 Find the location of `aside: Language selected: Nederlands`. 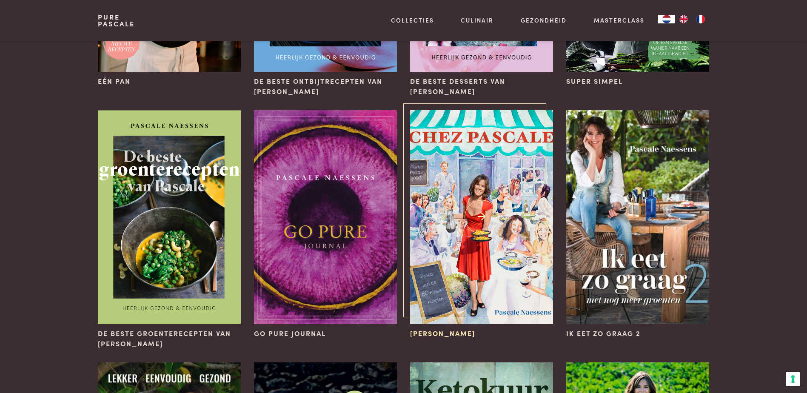

aside: Language selected: Nederlands is located at coordinates (683, 19).